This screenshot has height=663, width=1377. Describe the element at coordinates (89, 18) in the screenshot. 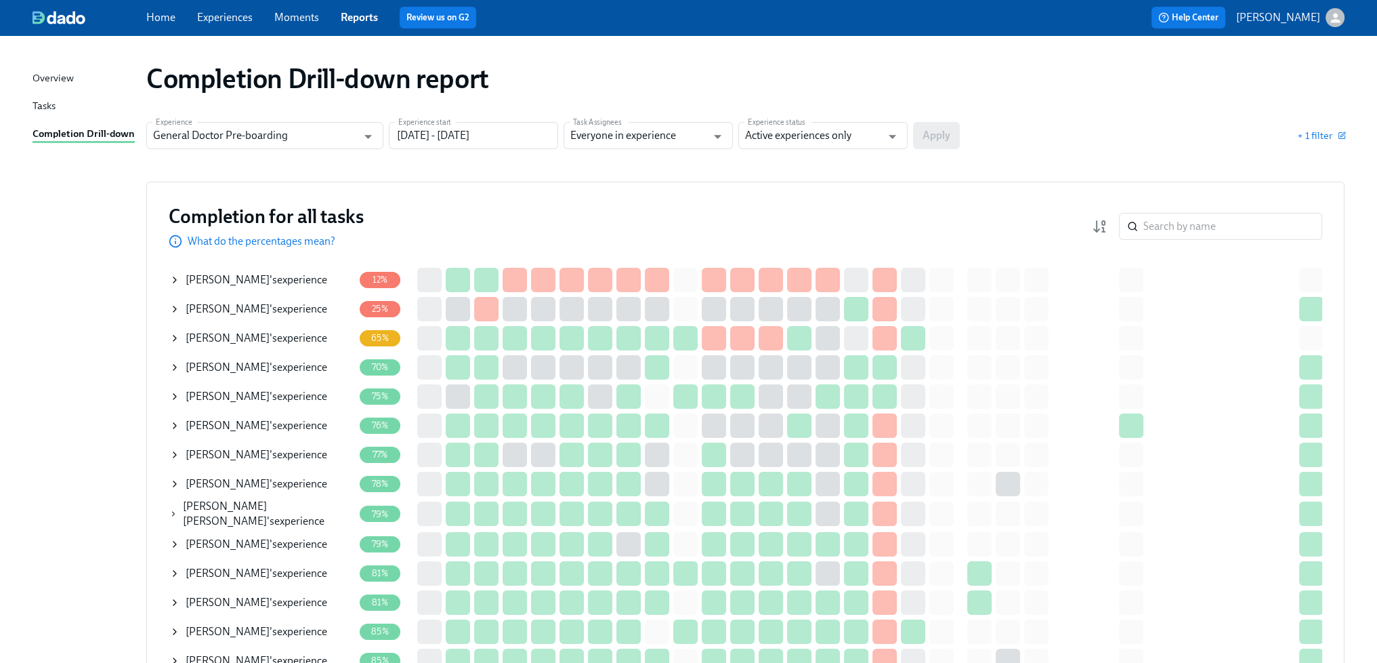

I see `a: dado` at that location.